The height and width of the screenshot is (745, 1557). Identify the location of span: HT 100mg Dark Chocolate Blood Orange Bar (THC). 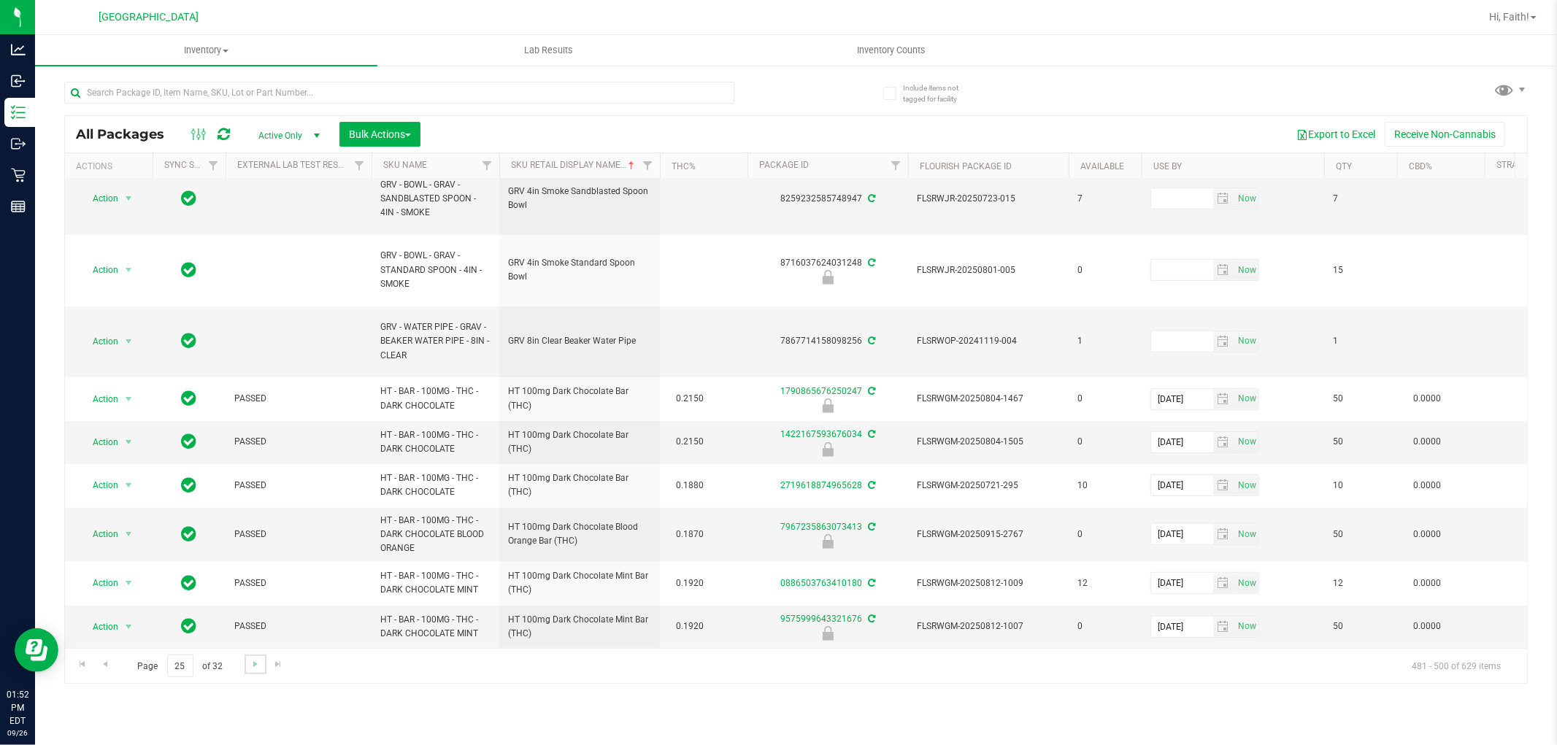
(579, 534).